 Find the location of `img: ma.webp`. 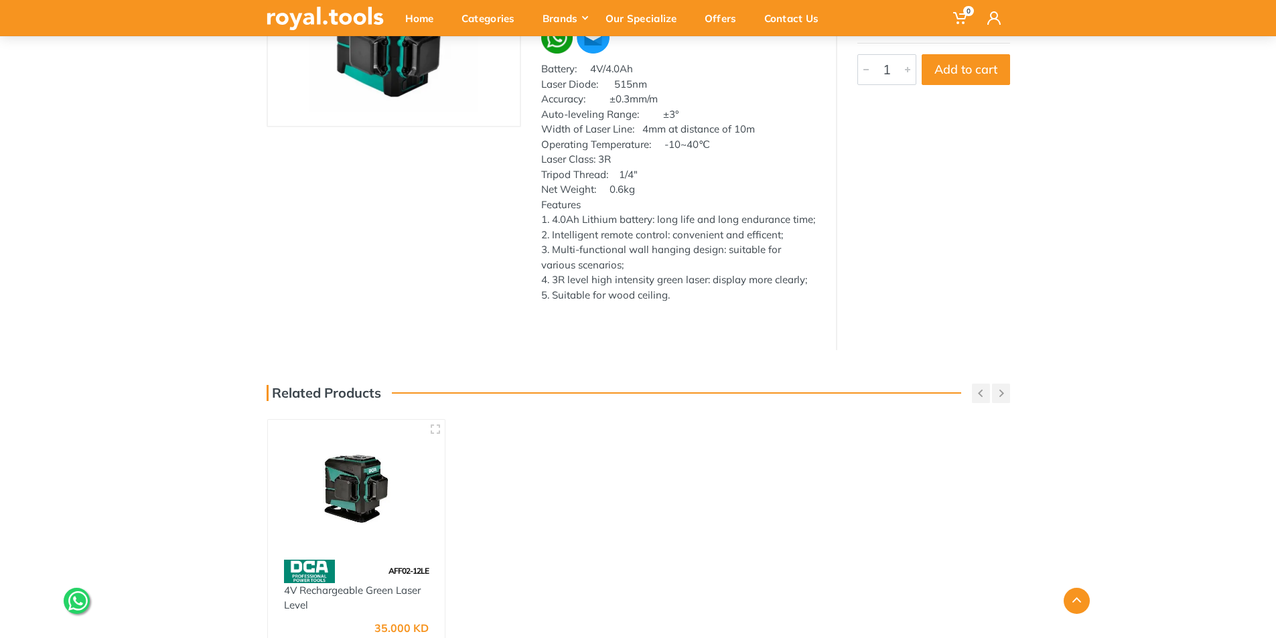

img: ma.webp is located at coordinates (593, 38).